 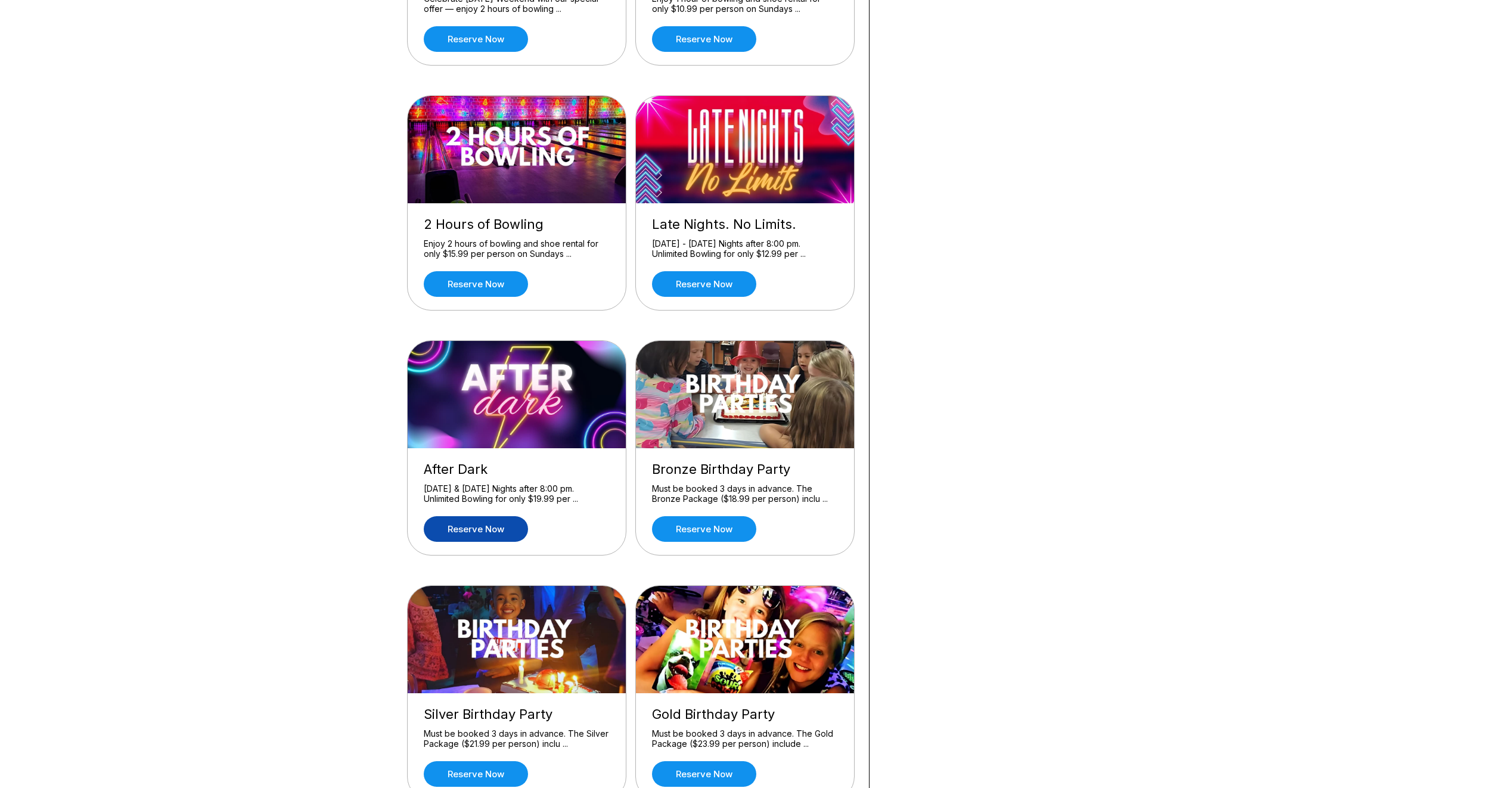 I want to click on div: Must be booked 3 days in advance. The Gold Package ($23.99 per person) include ..., so click(x=746, y=739).